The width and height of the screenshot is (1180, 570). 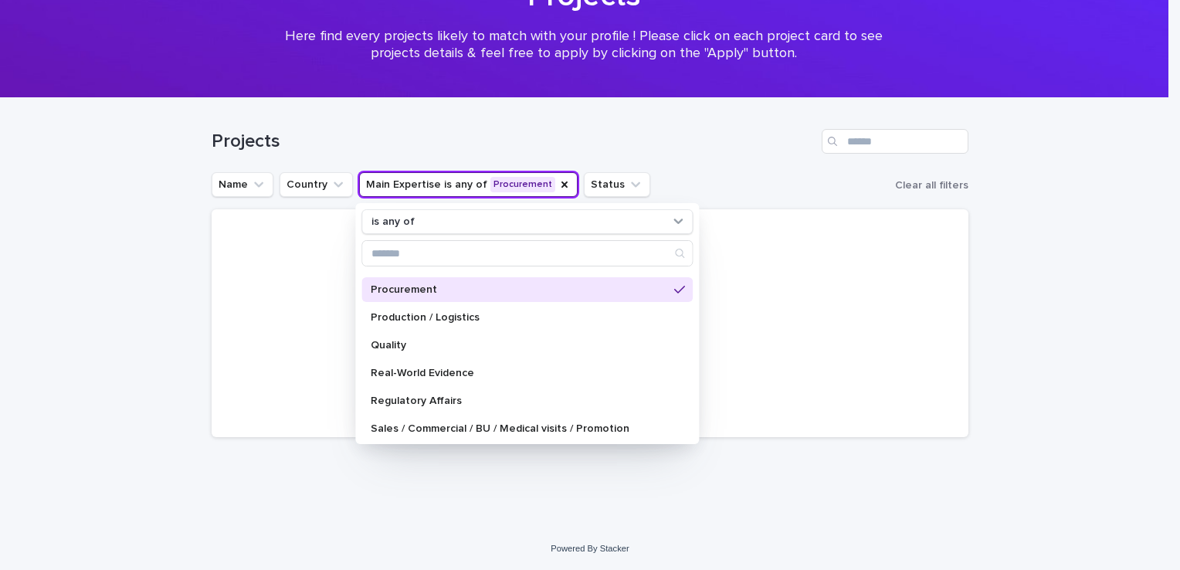 I want to click on p: Sales / Commercial / BU / Medical visits / Promotion, so click(x=519, y=429).